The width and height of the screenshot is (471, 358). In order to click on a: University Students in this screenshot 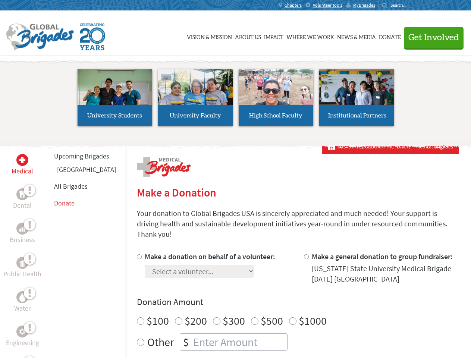, I will do `click(115, 98)`.